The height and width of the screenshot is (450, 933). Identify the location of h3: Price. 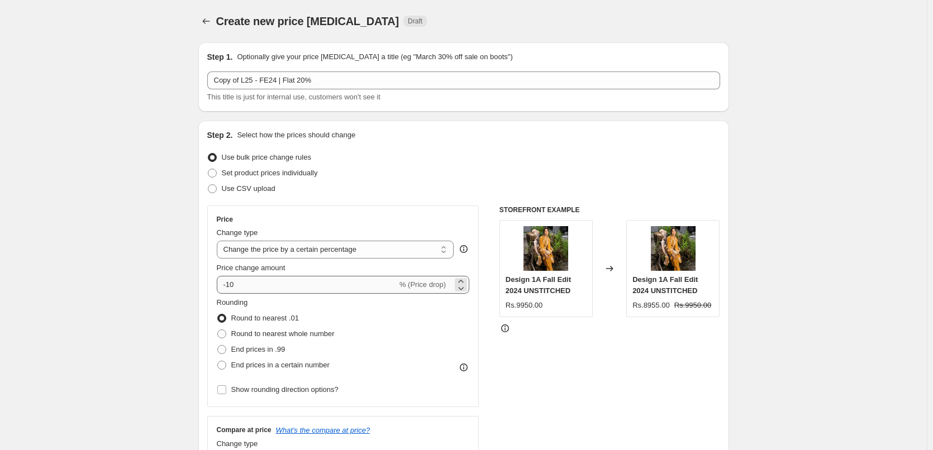
(225, 220).